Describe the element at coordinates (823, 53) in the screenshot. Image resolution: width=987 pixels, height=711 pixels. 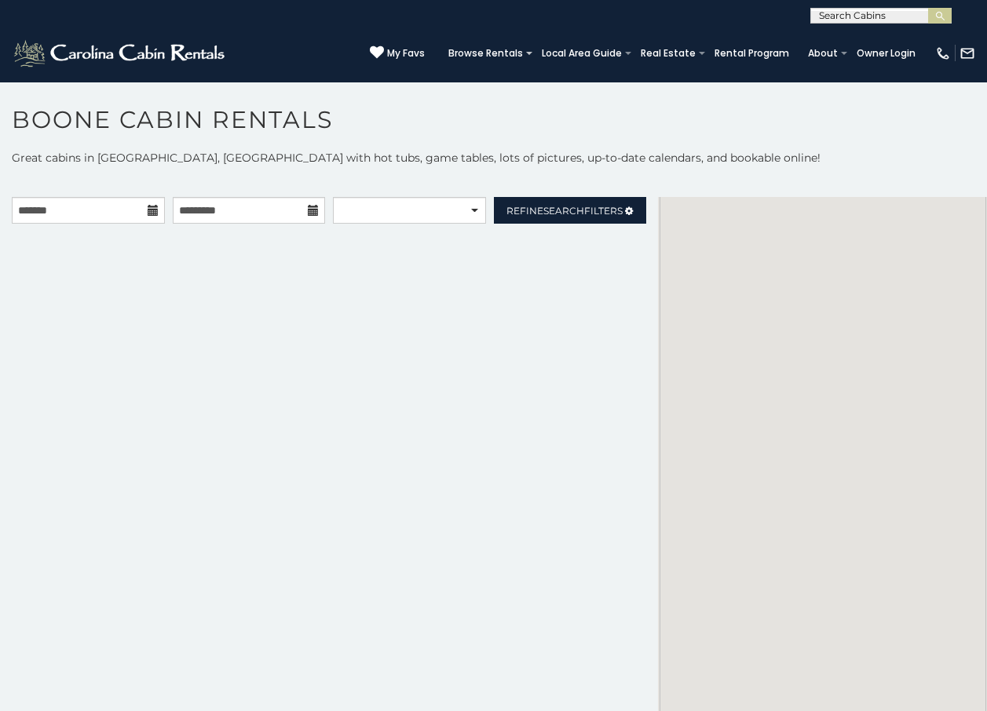
I see `a: About` at that location.